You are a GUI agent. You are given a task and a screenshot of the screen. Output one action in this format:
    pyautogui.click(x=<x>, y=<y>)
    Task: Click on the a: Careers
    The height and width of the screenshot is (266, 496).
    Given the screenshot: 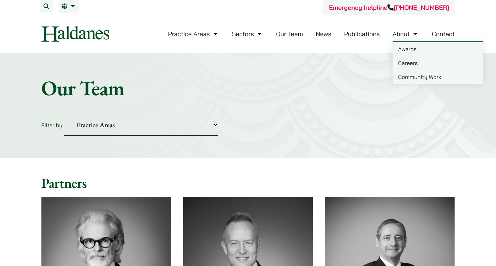 What is the action you would take?
    pyautogui.click(x=438, y=63)
    